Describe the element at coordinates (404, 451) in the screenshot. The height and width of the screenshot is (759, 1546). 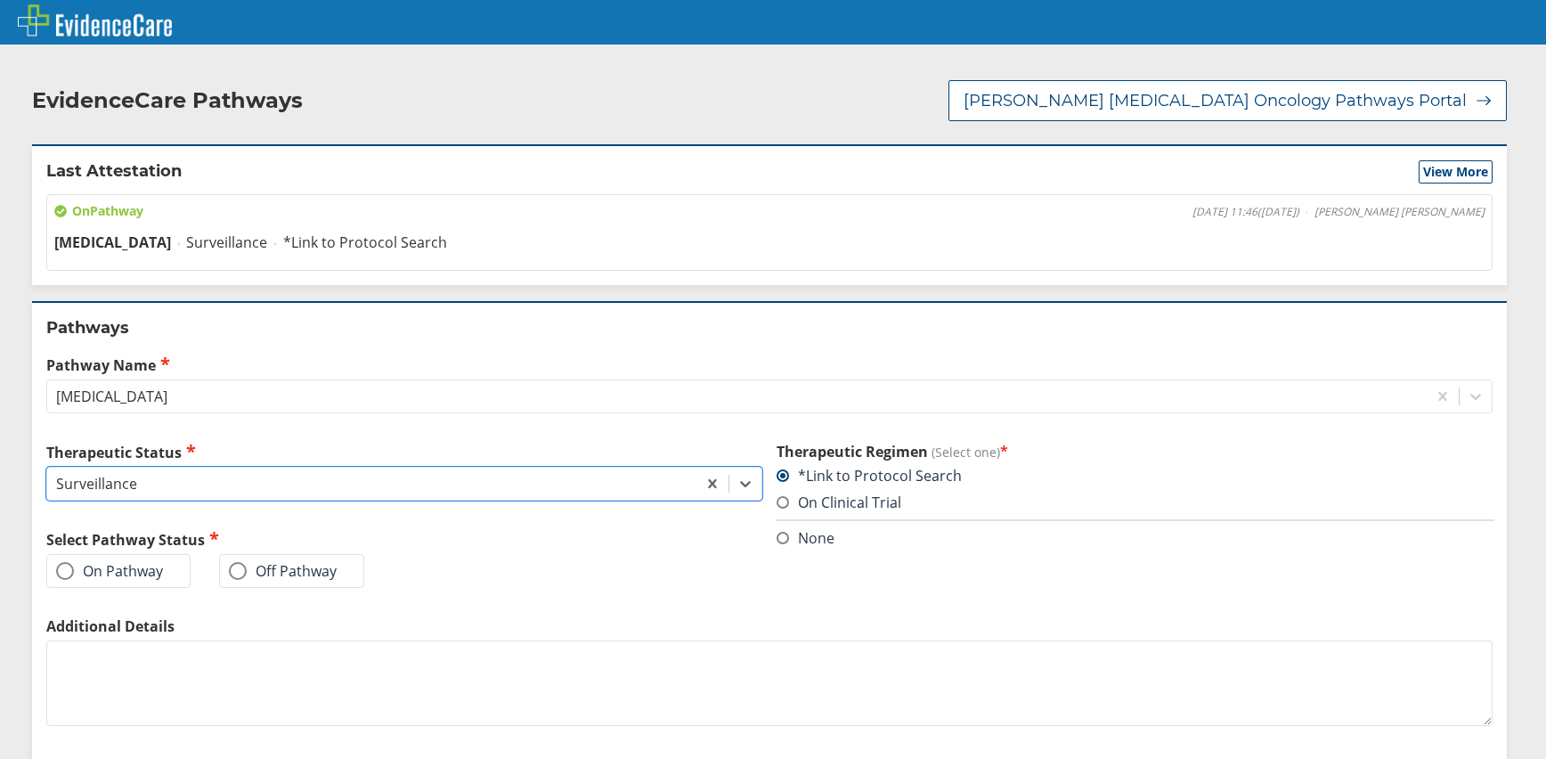
I see `label: Therapeutic Status` at that location.